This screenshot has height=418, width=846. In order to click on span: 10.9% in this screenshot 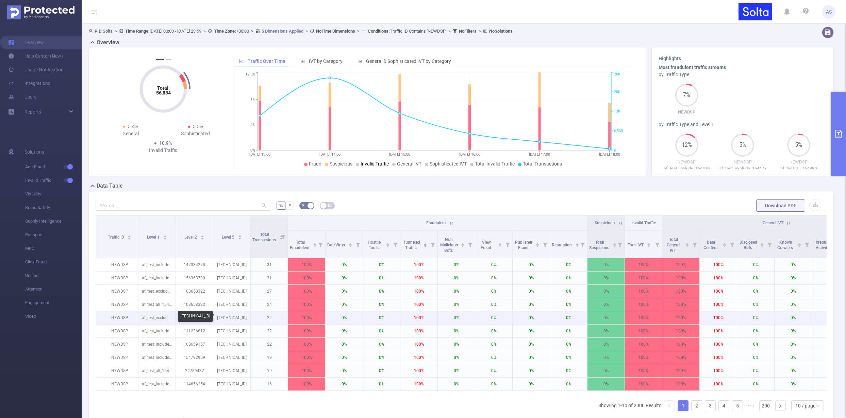, I will do `click(166, 143)`.